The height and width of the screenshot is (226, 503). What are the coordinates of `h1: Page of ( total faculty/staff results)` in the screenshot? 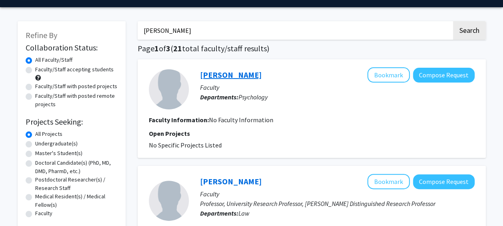 It's located at (312, 48).